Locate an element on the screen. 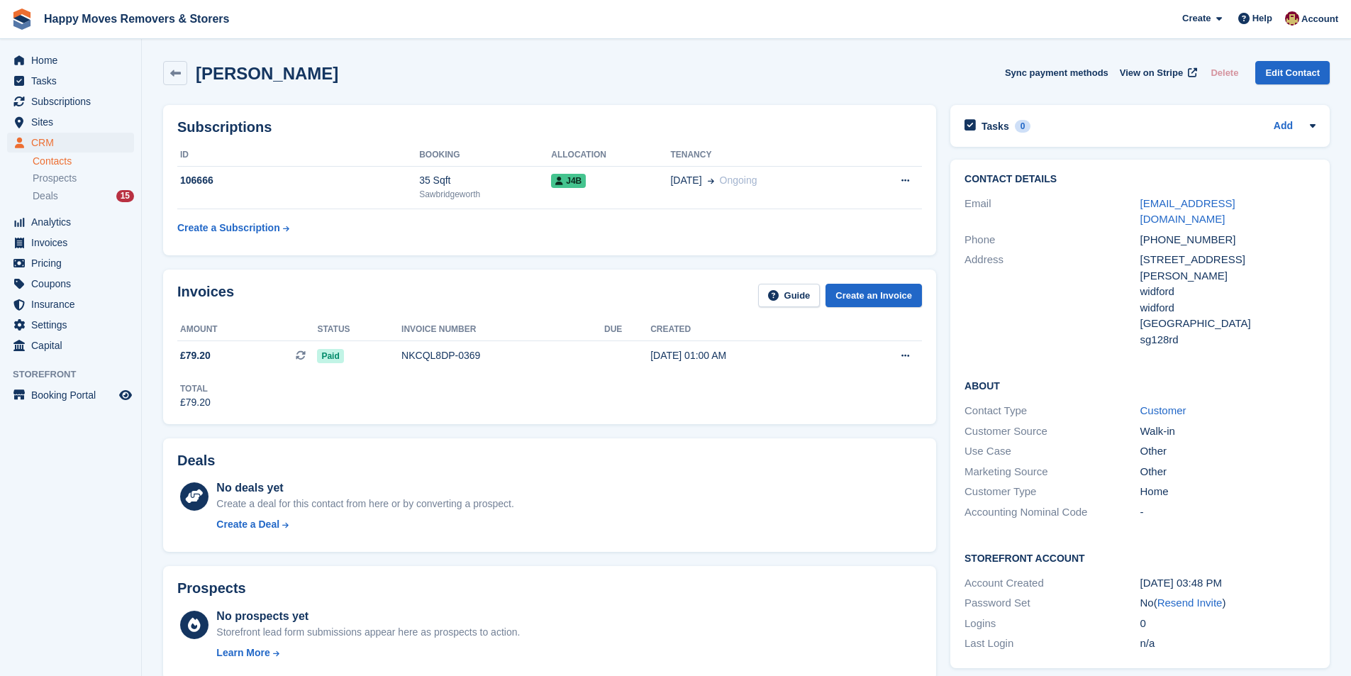 The height and width of the screenshot is (676, 1351). img: Steven Fry is located at coordinates (1292, 18).